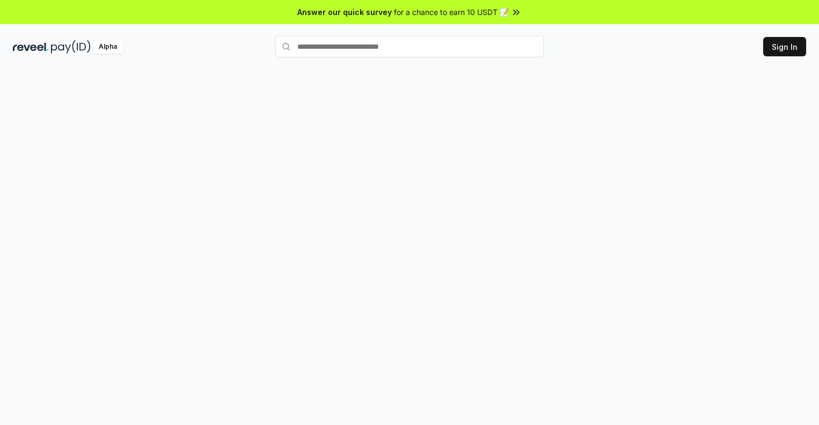 The height and width of the screenshot is (425, 819). I want to click on img: pay_id, so click(71, 47).